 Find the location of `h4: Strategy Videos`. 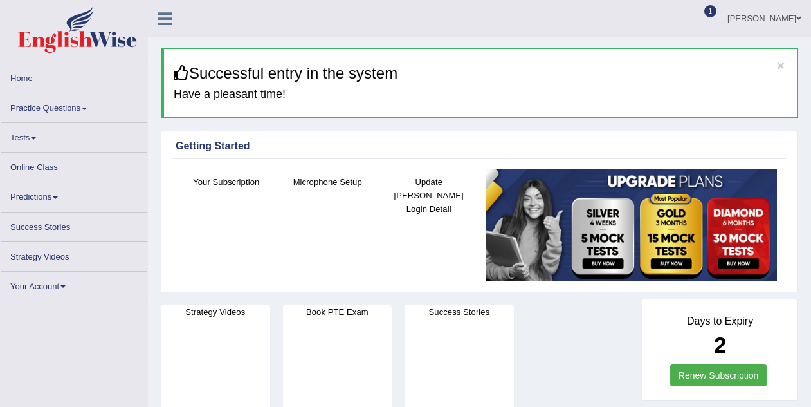

h4: Strategy Videos is located at coordinates (215, 311).